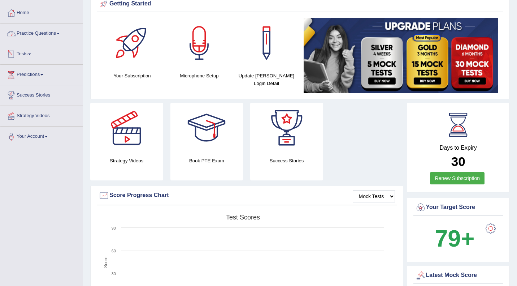 The image size is (517, 286). Describe the element at coordinates (42, 74) in the screenshot. I see `a: Predictions` at that location.